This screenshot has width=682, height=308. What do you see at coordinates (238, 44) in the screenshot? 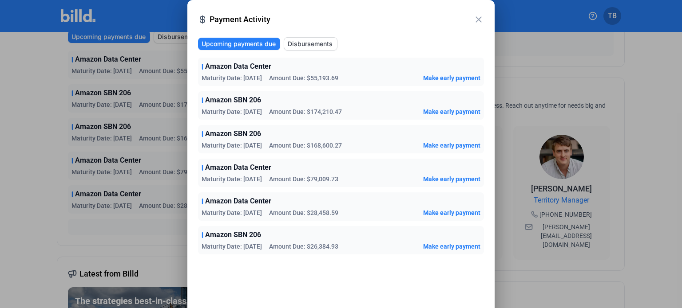
I see `span: Upcoming payments due` at bounding box center [238, 44].